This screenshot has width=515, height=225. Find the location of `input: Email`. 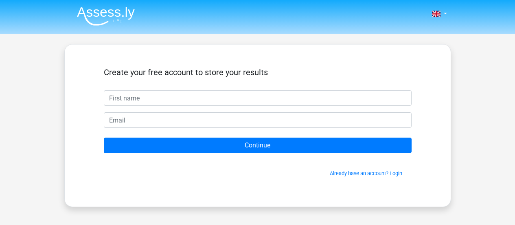

input: Email is located at coordinates (258, 120).